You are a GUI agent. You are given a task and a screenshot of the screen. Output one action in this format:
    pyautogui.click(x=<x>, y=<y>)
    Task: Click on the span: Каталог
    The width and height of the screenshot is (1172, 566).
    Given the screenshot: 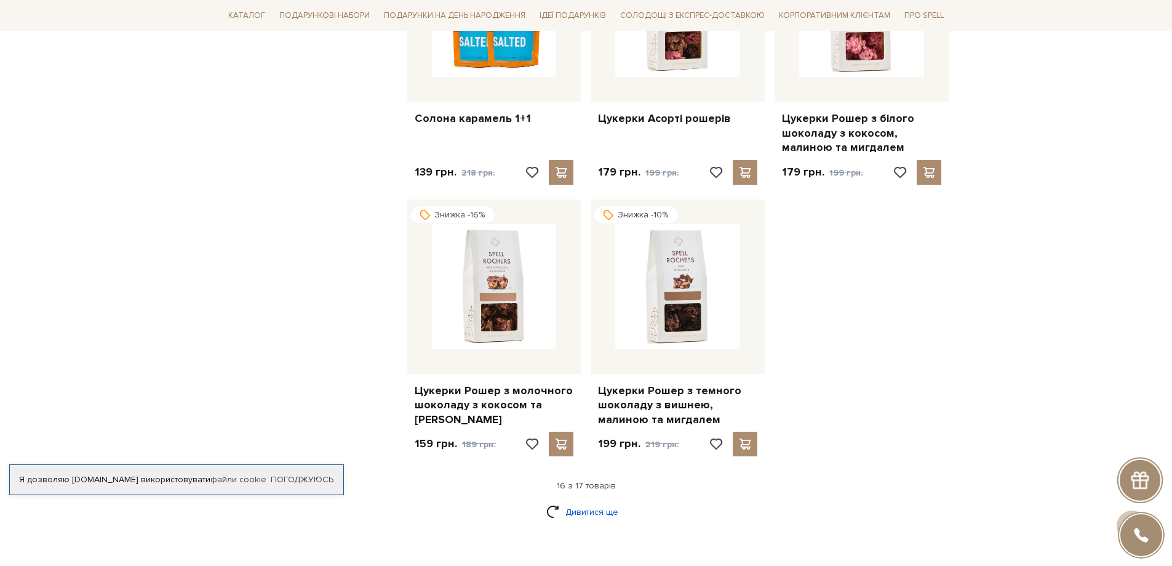 What is the action you would take?
    pyautogui.click(x=247, y=15)
    